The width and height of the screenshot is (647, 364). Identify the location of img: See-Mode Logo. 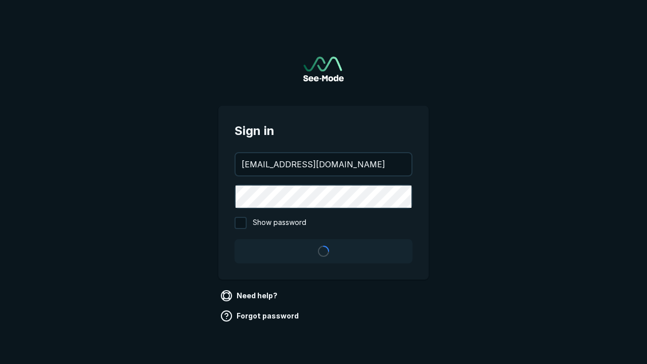
(323, 69).